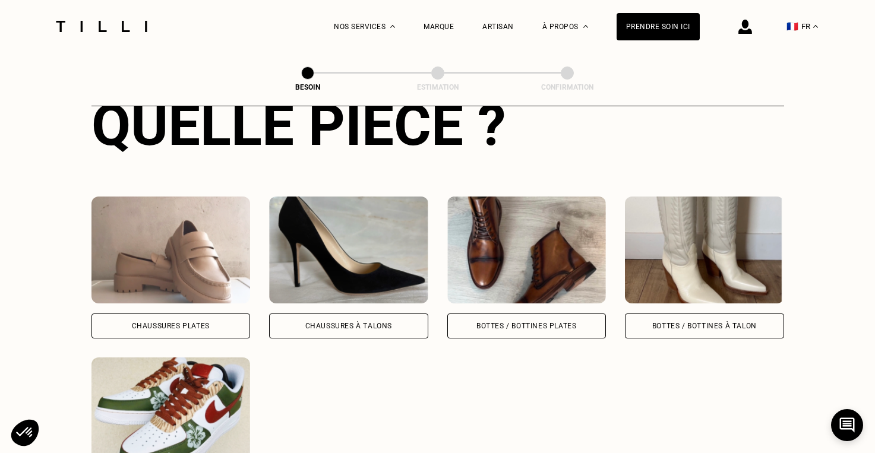 This screenshot has width=875, height=453. What do you see at coordinates (586, 26) in the screenshot?
I see `img: Menu déroulant à propos` at bounding box center [586, 26].